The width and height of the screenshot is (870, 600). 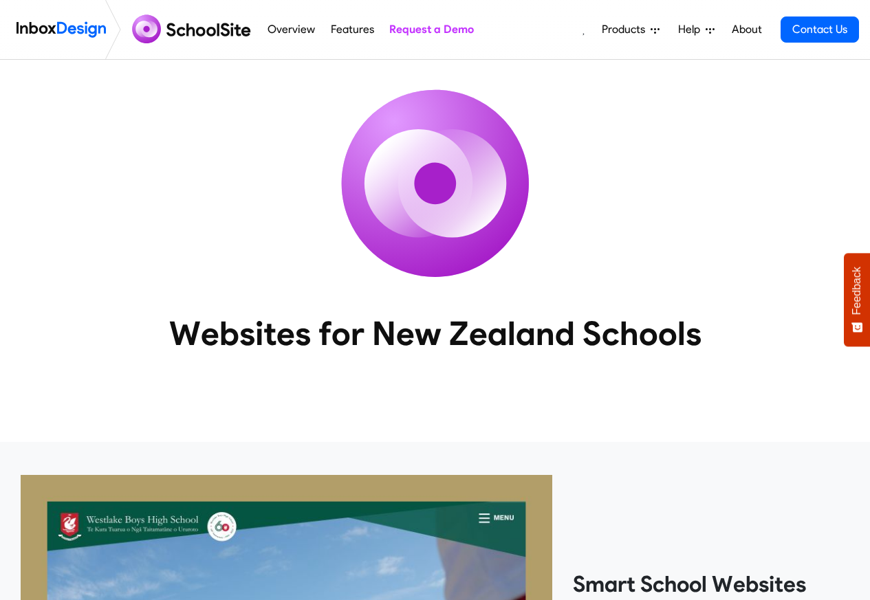 What do you see at coordinates (696, 30) in the screenshot?
I see `a: Help` at bounding box center [696, 30].